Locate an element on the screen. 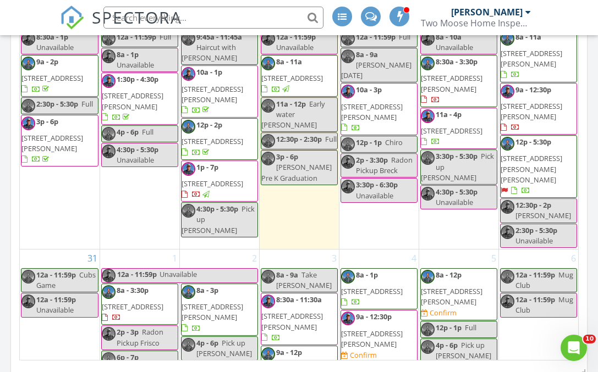  span: 10a - 3p is located at coordinates (369, 90).